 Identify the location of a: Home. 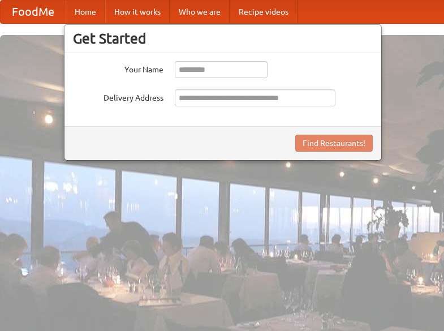
(85, 12).